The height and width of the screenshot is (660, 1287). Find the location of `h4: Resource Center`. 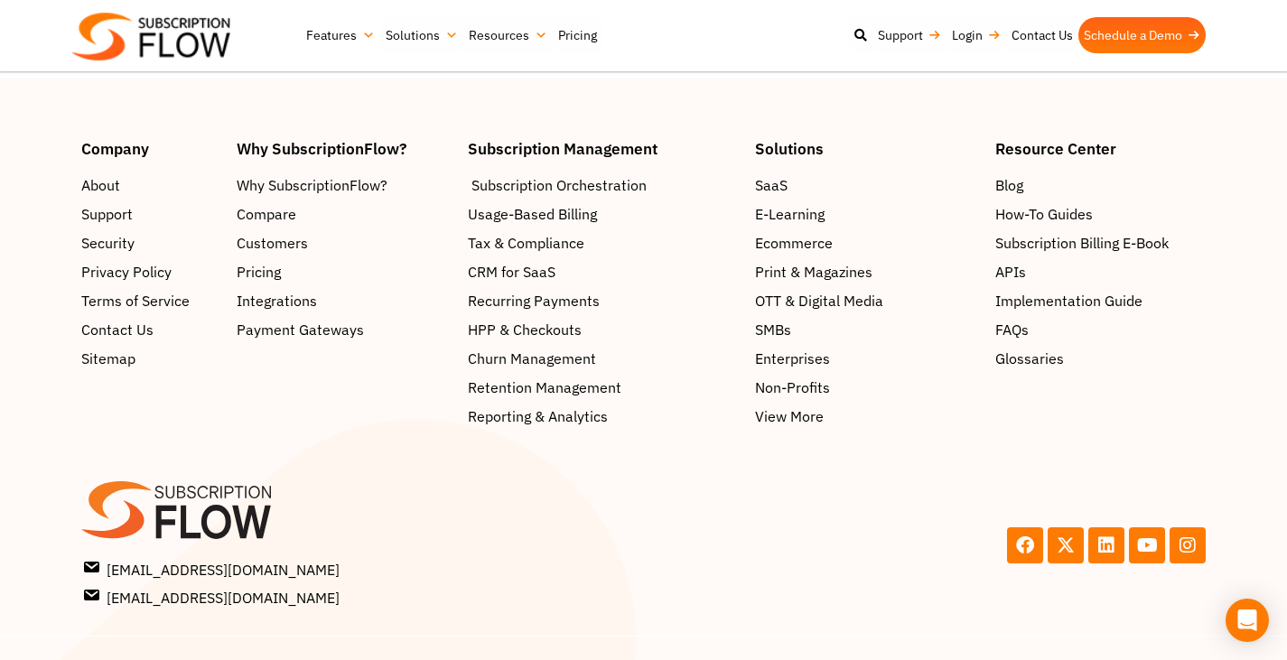

h4: Resource Center is located at coordinates (1100, 148).